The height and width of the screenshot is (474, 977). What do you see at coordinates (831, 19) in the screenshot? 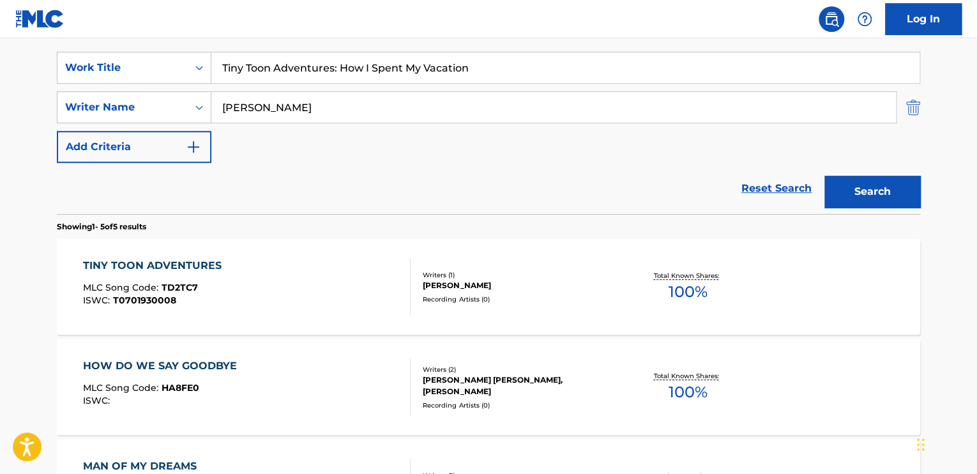
I see `a: Public Search` at bounding box center [831, 19].